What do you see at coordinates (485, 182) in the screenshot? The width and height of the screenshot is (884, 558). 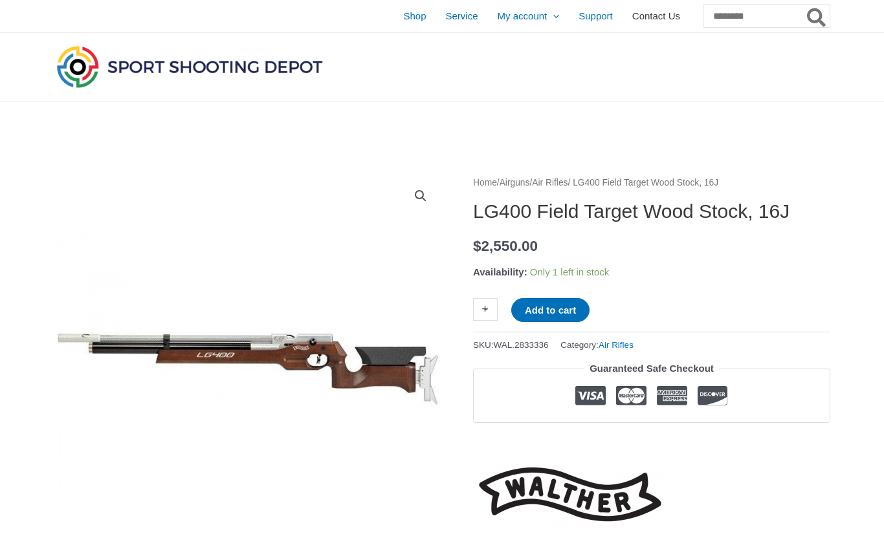 I see `a: Home` at bounding box center [485, 182].